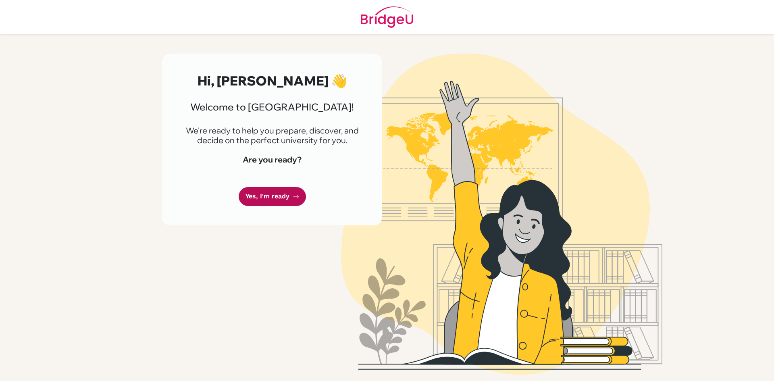  I want to click on img: Welcome to Bridge U, so click(502, 214).